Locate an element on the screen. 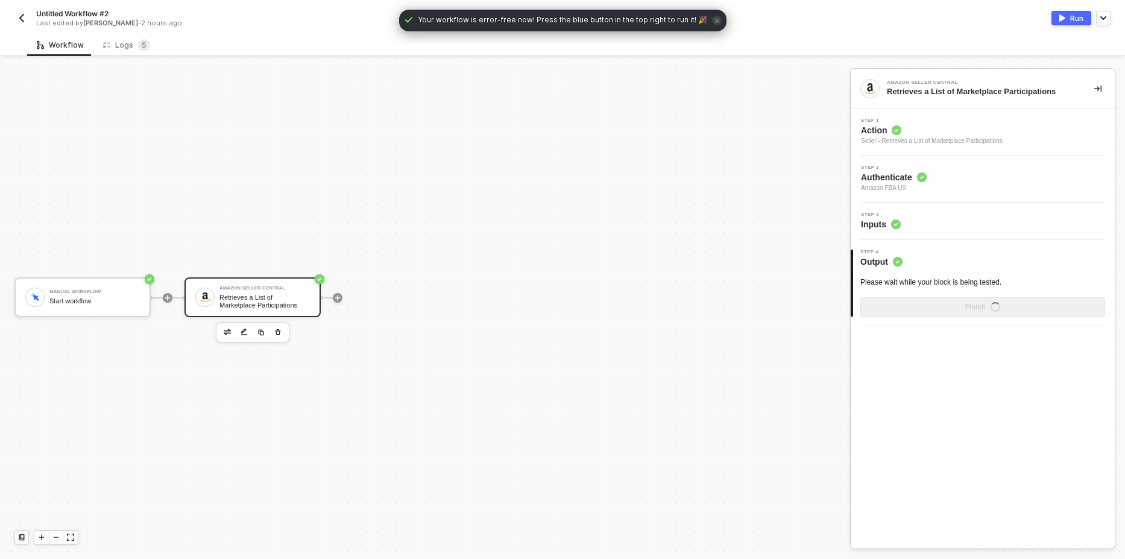 The width and height of the screenshot is (1125, 559). span: icon-expand is located at coordinates (71, 537).